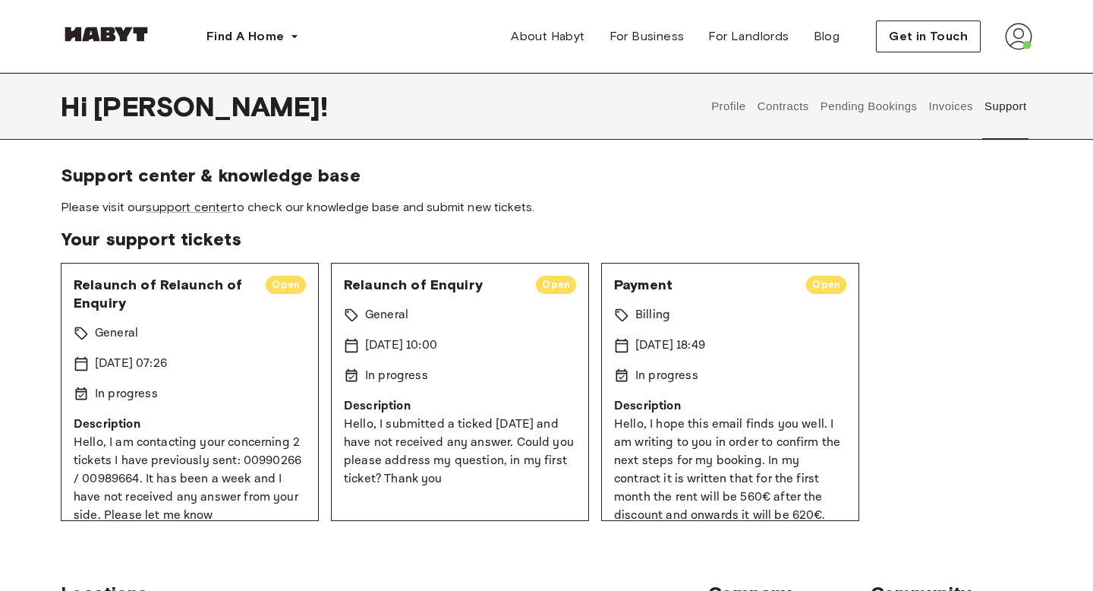 This screenshot has width=1093, height=591. What do you see at coordinates (827, 36) in the screenshot?
I see `a: Blog` at bounding box center [827, 36].